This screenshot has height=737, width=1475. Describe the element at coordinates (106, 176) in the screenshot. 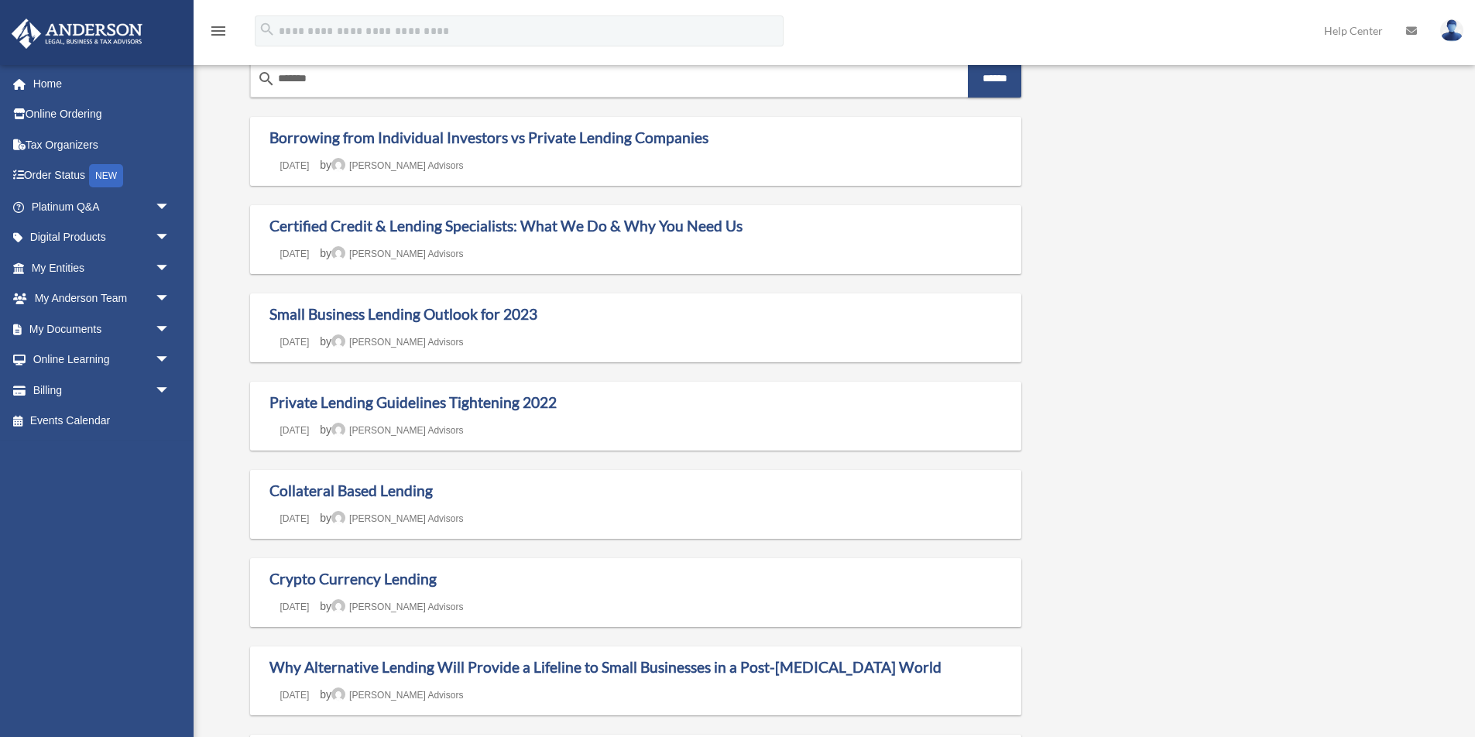

I see `div: NEW` at that location.